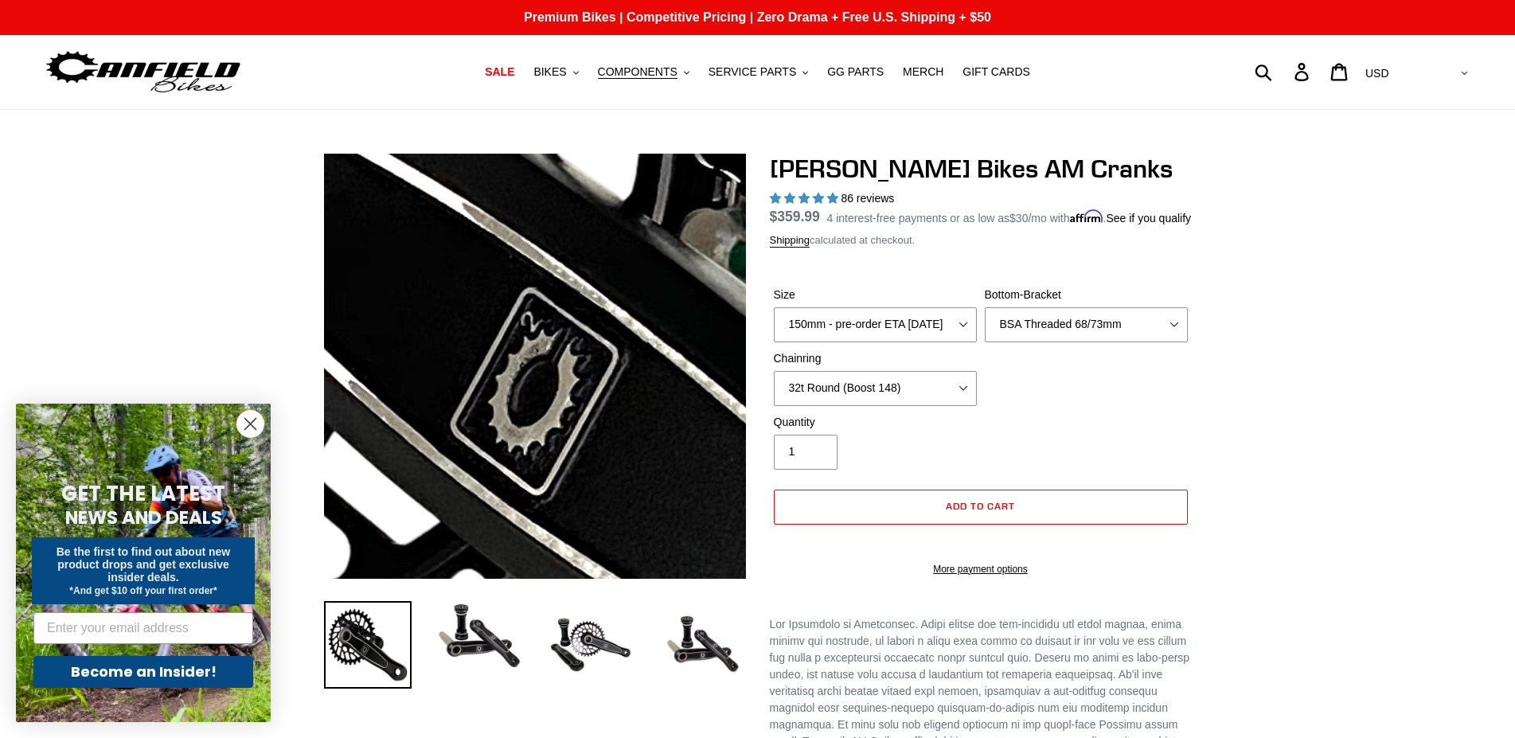 The height and width of the screenshot is (738, 1515). What do you see at coordinates (643, 72) in the screenshot?
I see `button: COMPONENTS` at bounding box center [643, 72].